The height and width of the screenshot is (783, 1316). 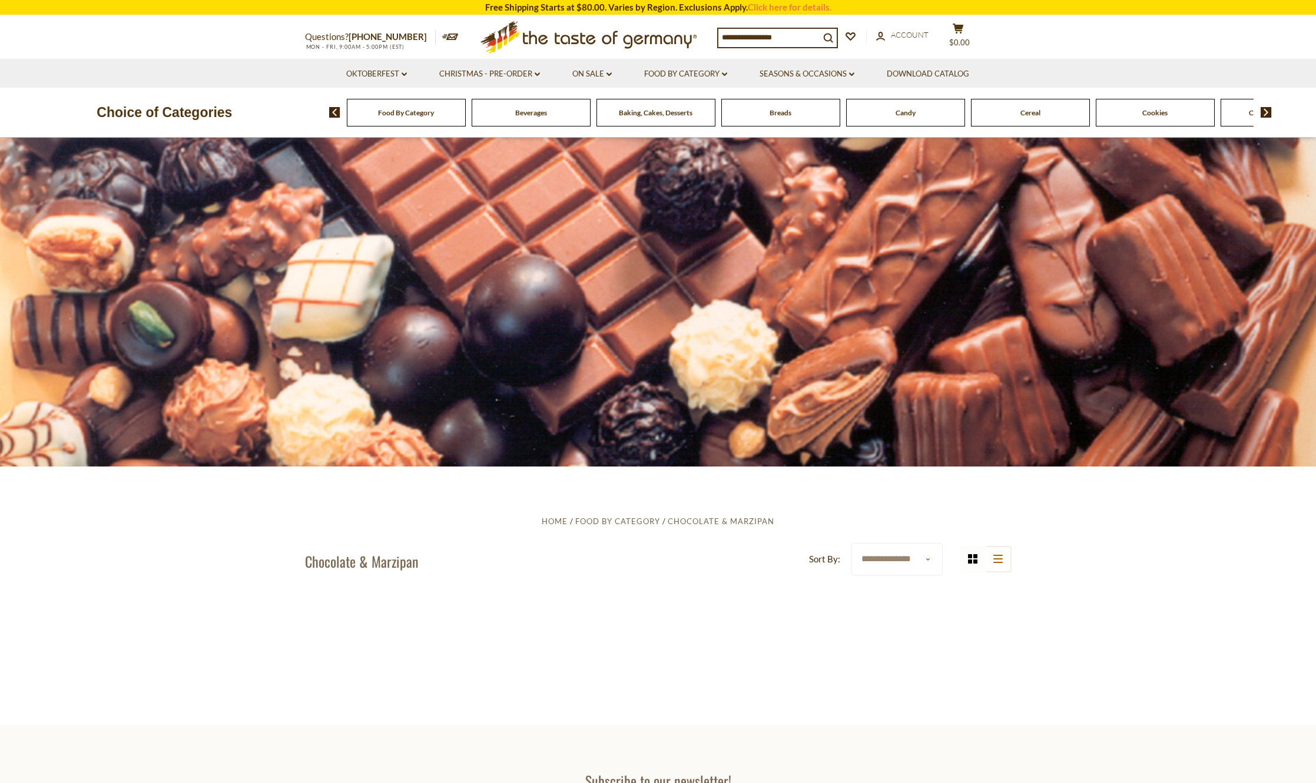 What do you see at coordinates (958, 38) in the screenshot?
I see `button: $0.00` at bounding box center [958, 38].